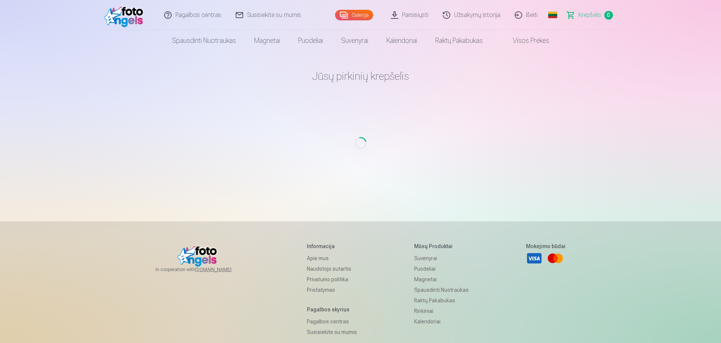 This screenshot has height=343, width=721. I want to click on h1: Jūsų pirkinių krepšelis, so click(361, 76).